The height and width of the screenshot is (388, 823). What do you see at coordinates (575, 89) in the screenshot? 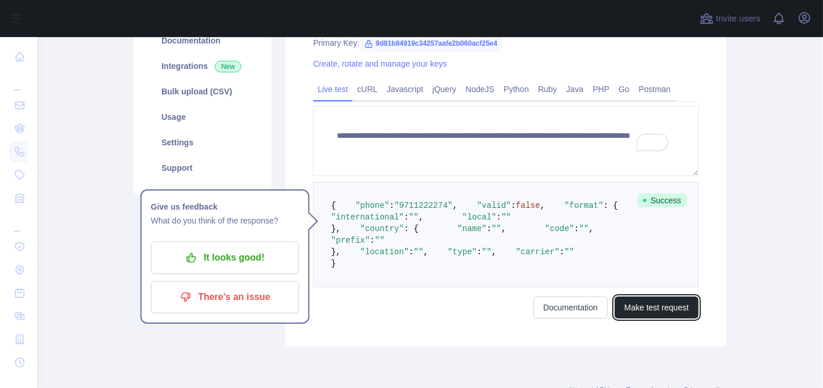
I see `a: Java` at bounding box center [575, 89].